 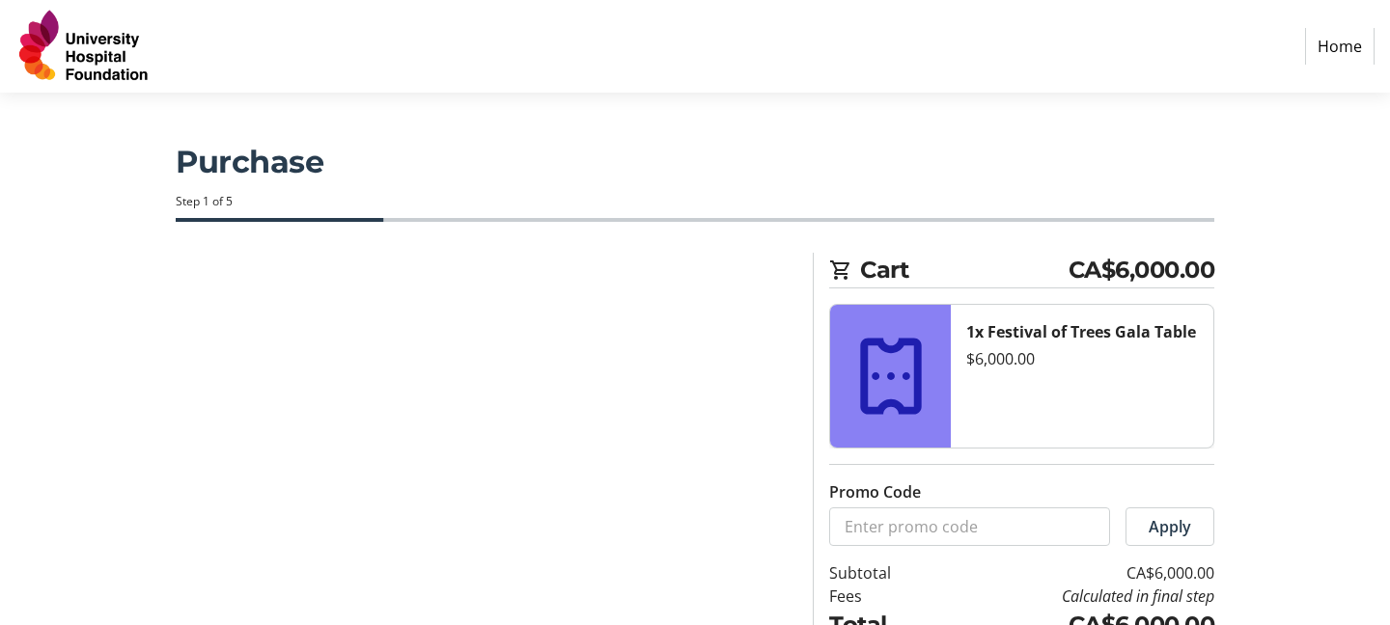 I want to click on span: Cart, so click(x=964, y=270).